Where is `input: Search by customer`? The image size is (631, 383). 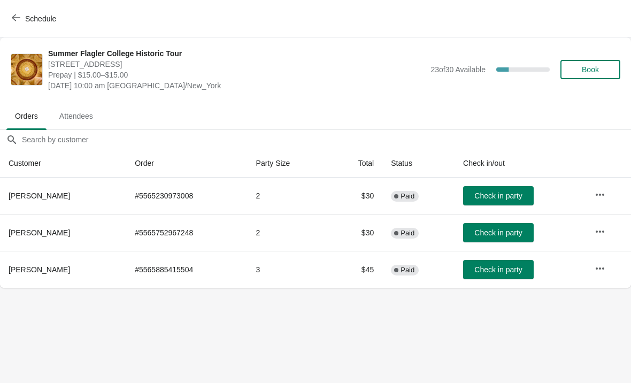
input: Search by customer is located at coordinates (326, 140).